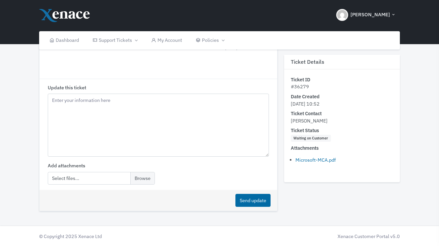 This screenshot has height=246, width=439. What do you see at coordinates (342, 15) in the screenshot?
I see `img: Header Avatar` at bounding box center [342, 15].